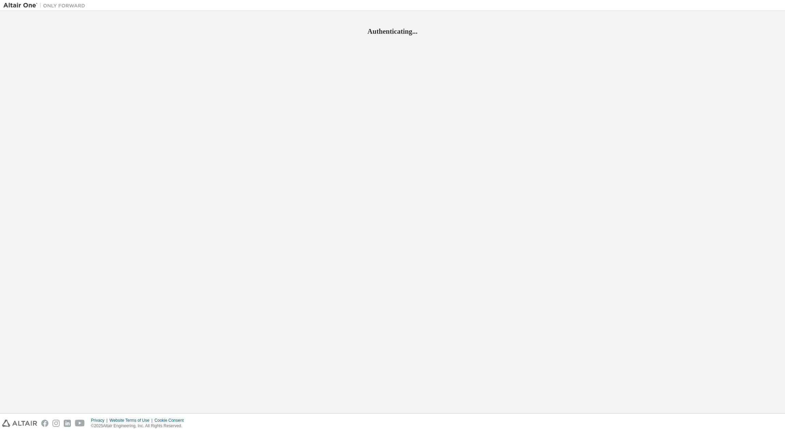 This screenshot has height=433, width=785. I want to click on div: Privacy, so click(100, 420).